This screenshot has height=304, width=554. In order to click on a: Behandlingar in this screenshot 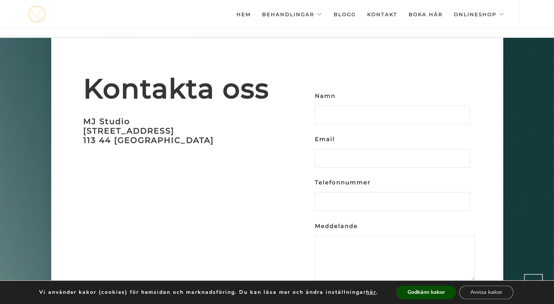, I will do `click(292, 14)`.